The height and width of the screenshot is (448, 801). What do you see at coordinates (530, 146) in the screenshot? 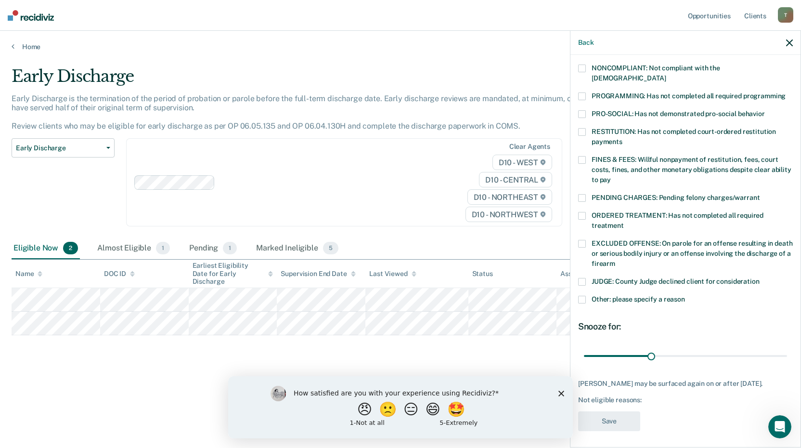
I see `div: Clear agents` at bounding box center [530, 146].